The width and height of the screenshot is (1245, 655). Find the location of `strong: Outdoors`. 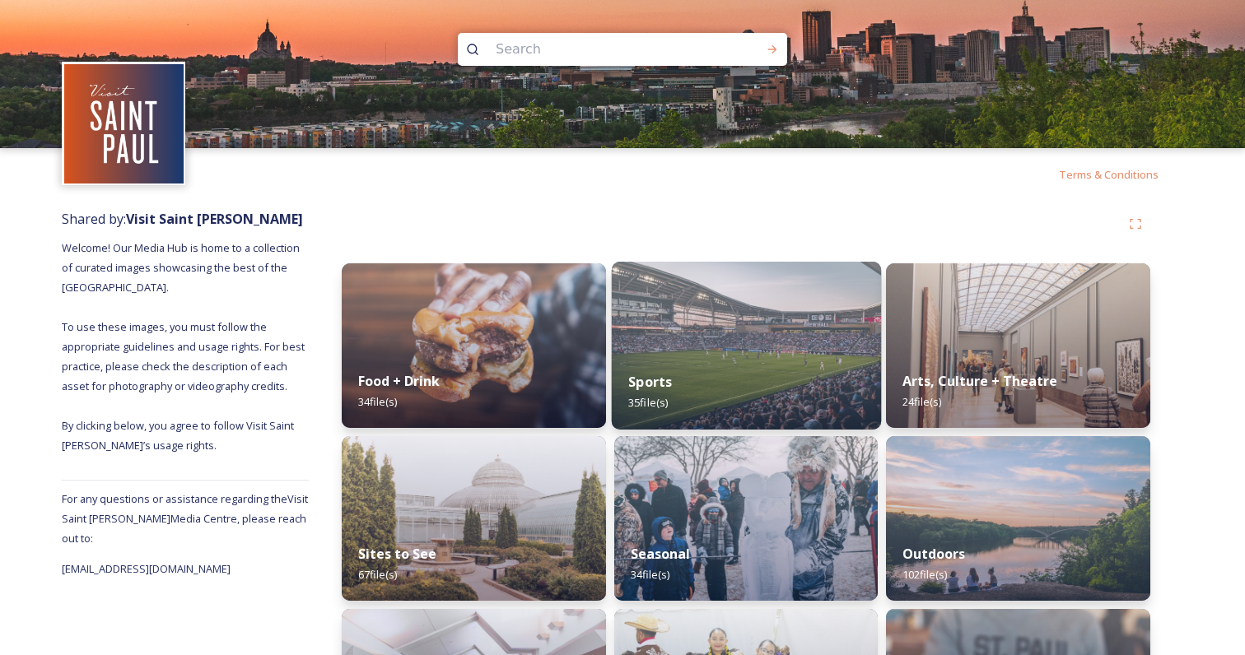

strong: Outdoors is located at coordinates (933, 554).